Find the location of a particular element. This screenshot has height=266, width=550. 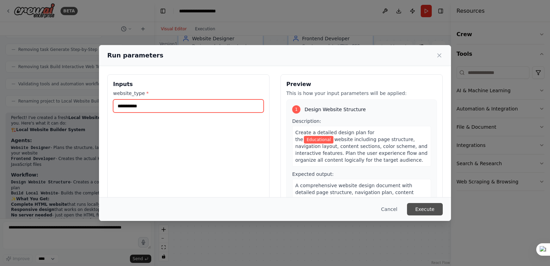

button: Cancel is located at coordinates (389, 209).